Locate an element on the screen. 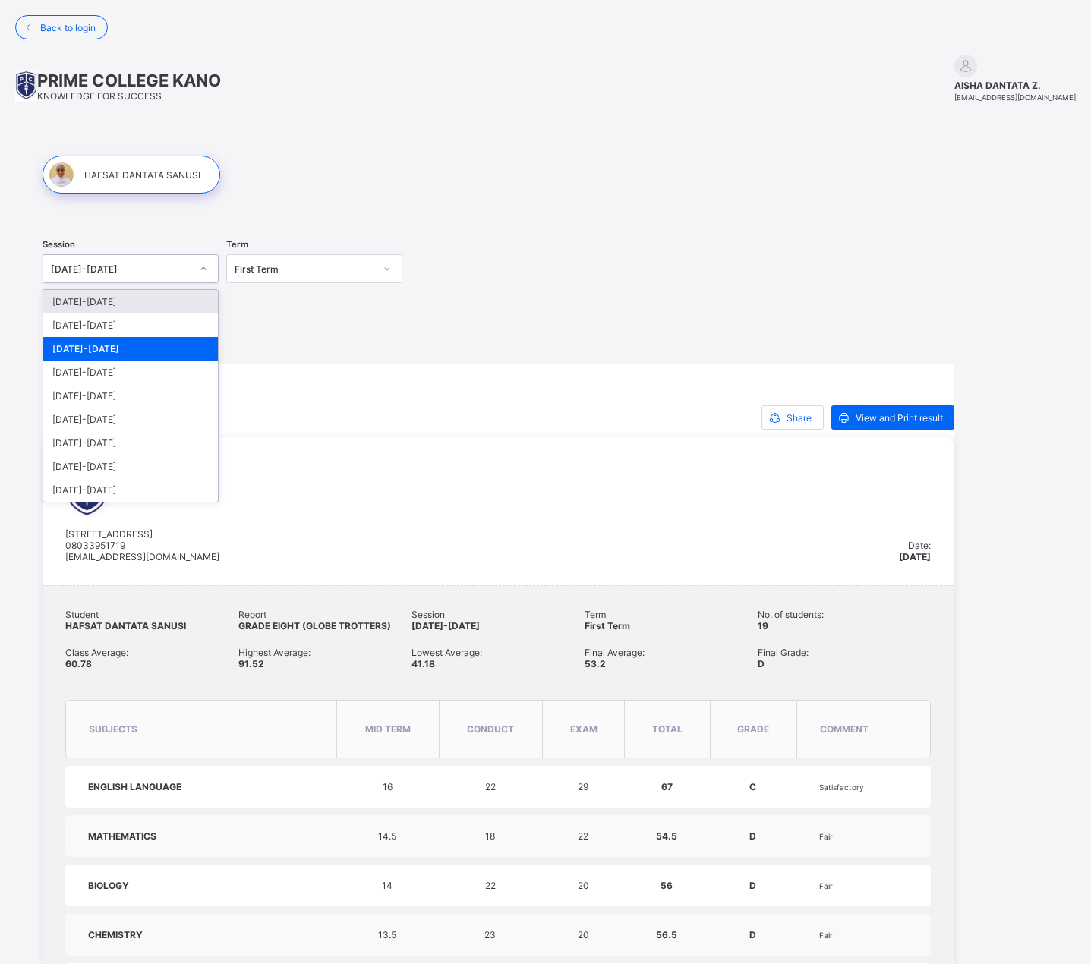 The width and height of the screenshot is (1091, 964). span: Lowest Average: is located at coordinates (498, 652).